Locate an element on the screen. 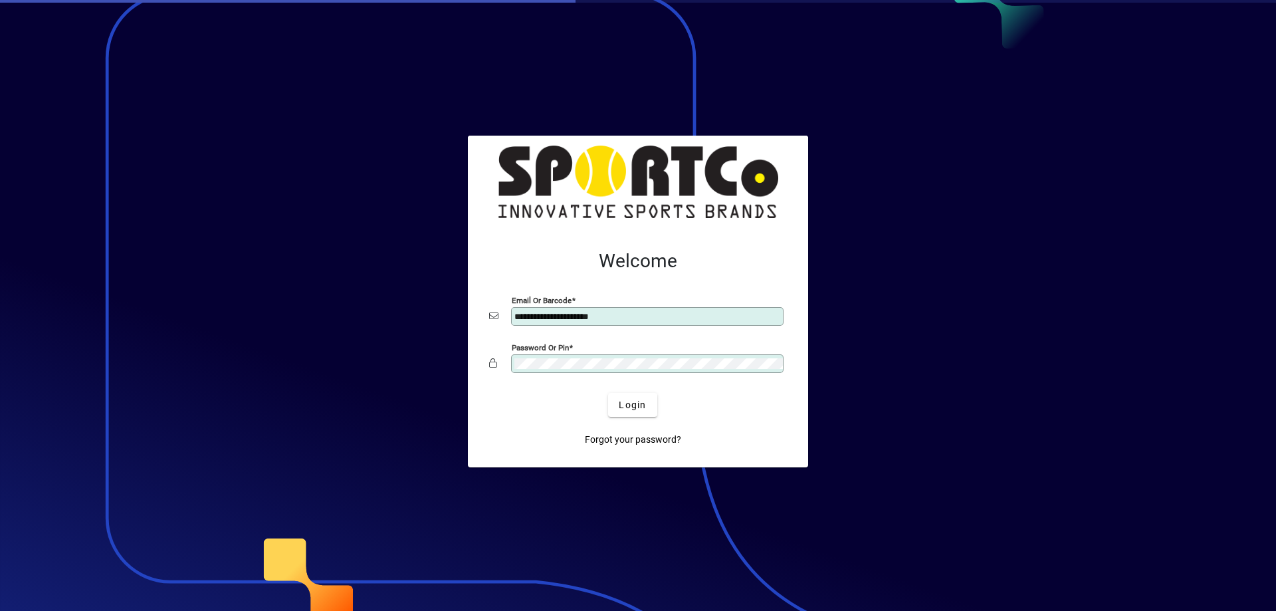  h2: Welcome is located at coordinates (638, 261).